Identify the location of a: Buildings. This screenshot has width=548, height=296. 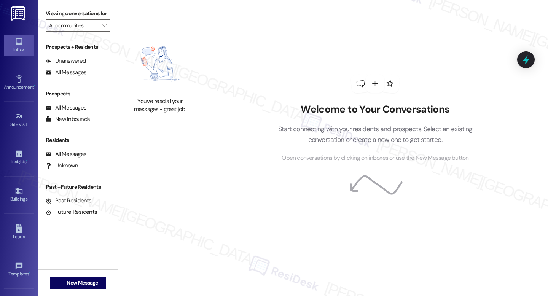
(19, 195).